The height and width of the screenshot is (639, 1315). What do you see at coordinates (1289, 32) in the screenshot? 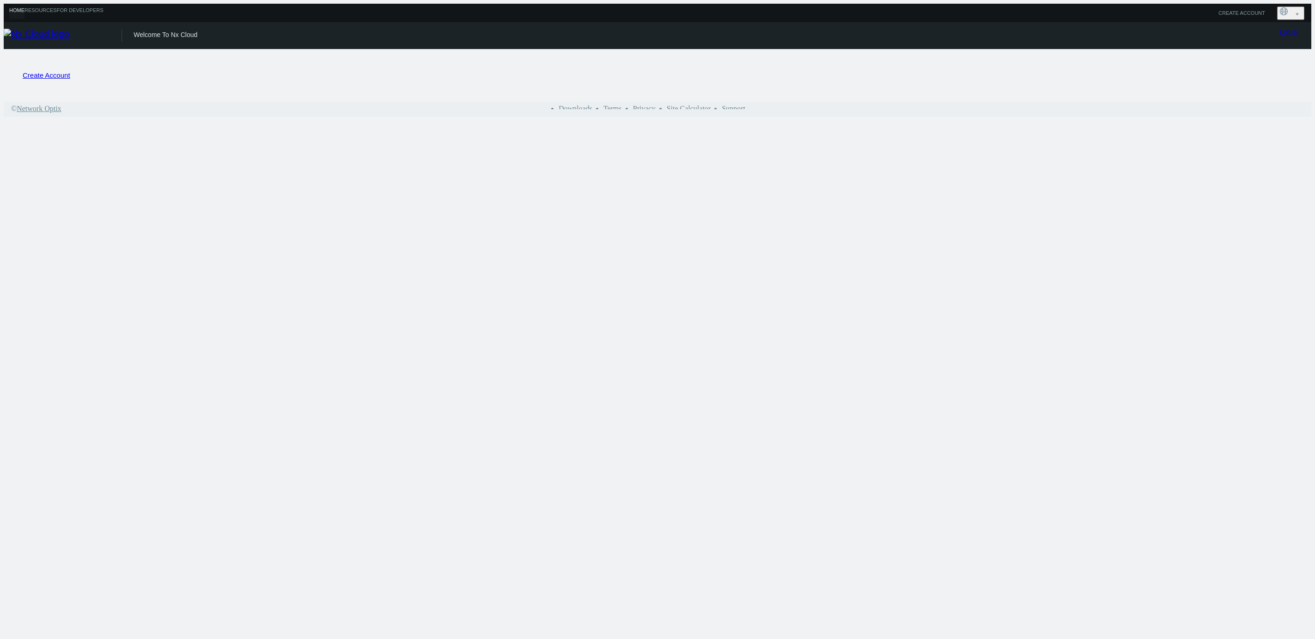
I see `a: Log In` at bounding box center [1289, 32].